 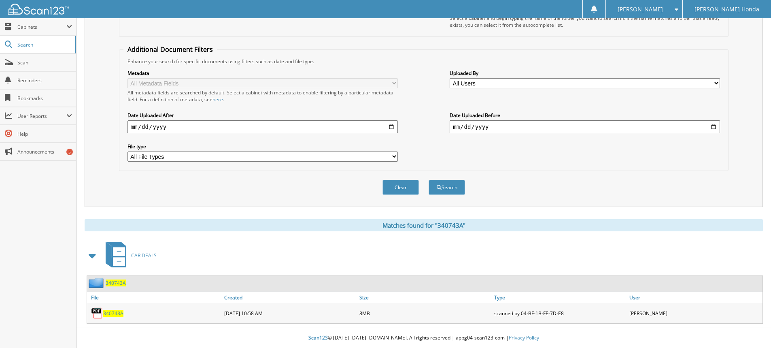 I want to click on div: 8MB, so click(x=425, y=313).